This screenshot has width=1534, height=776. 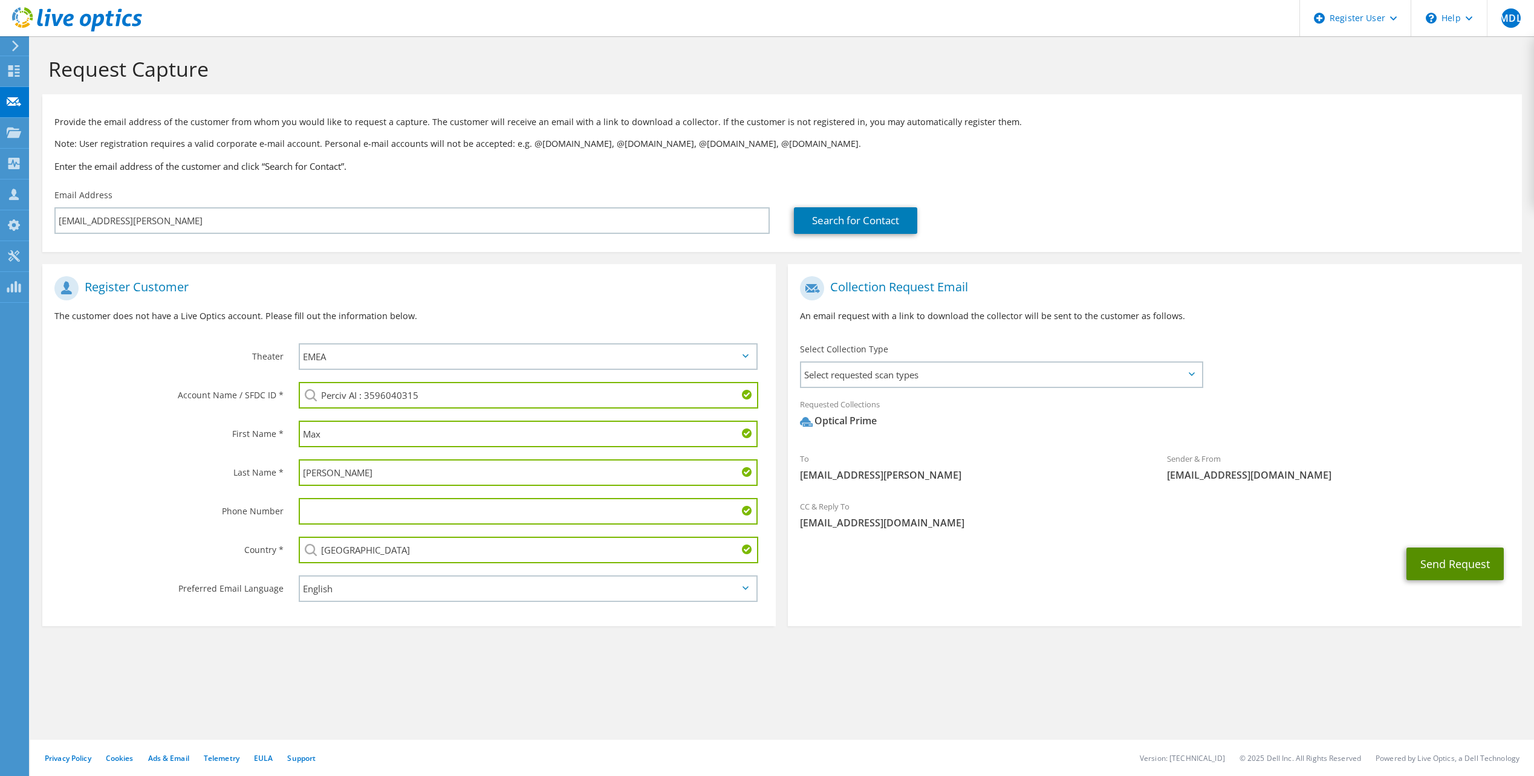 I want to click on button: Send Request, so click(x=1455, y=564).